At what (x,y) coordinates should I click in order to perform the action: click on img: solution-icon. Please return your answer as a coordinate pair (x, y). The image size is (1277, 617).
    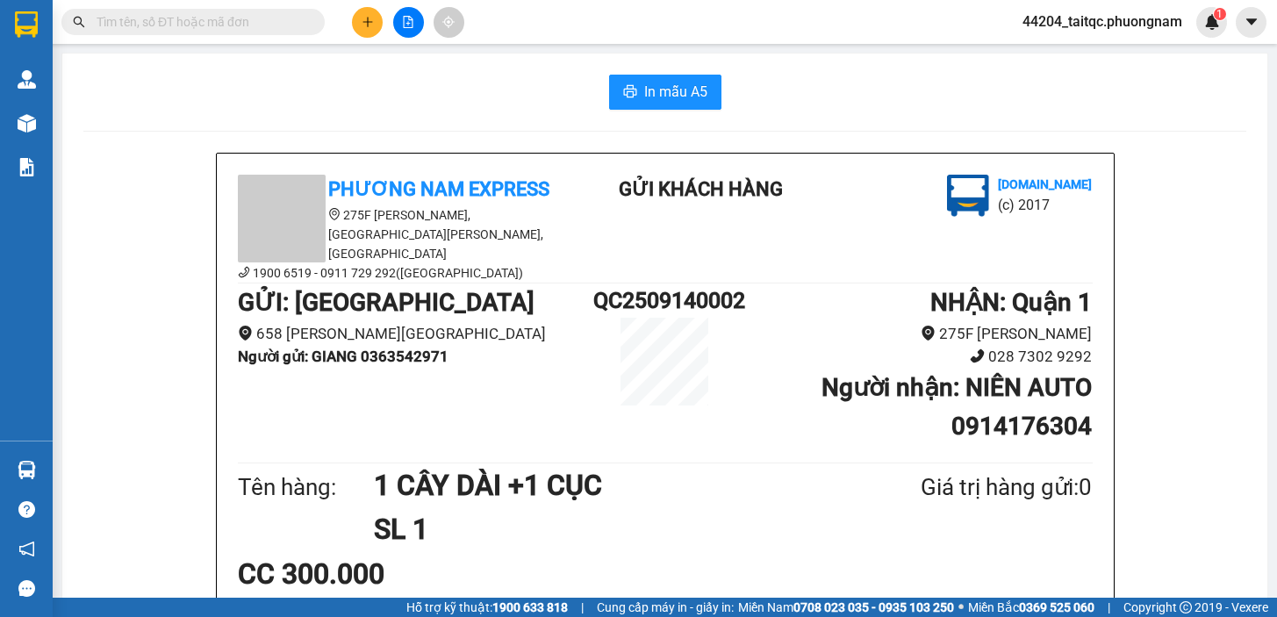
    Looking at the image, I should click on (26, 167).